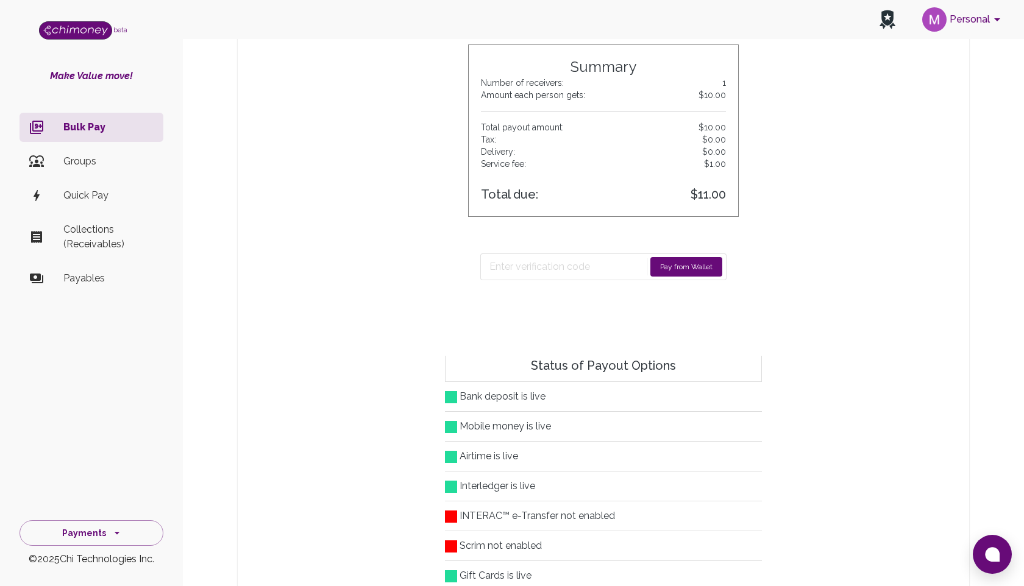  Describe the element at coordinates (488, 575) in the screenshot. I see `span: Gift Cards` at that location.